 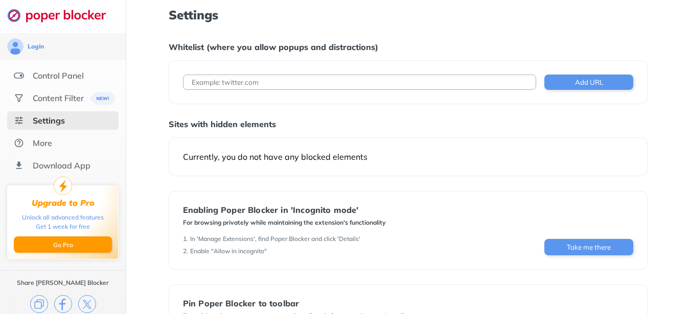 What do you see at coordinates (284, 223) in the screenshot?
I see `div: For browsing privately while maintaining the extension's functionality` at bounding box center [284, 223].